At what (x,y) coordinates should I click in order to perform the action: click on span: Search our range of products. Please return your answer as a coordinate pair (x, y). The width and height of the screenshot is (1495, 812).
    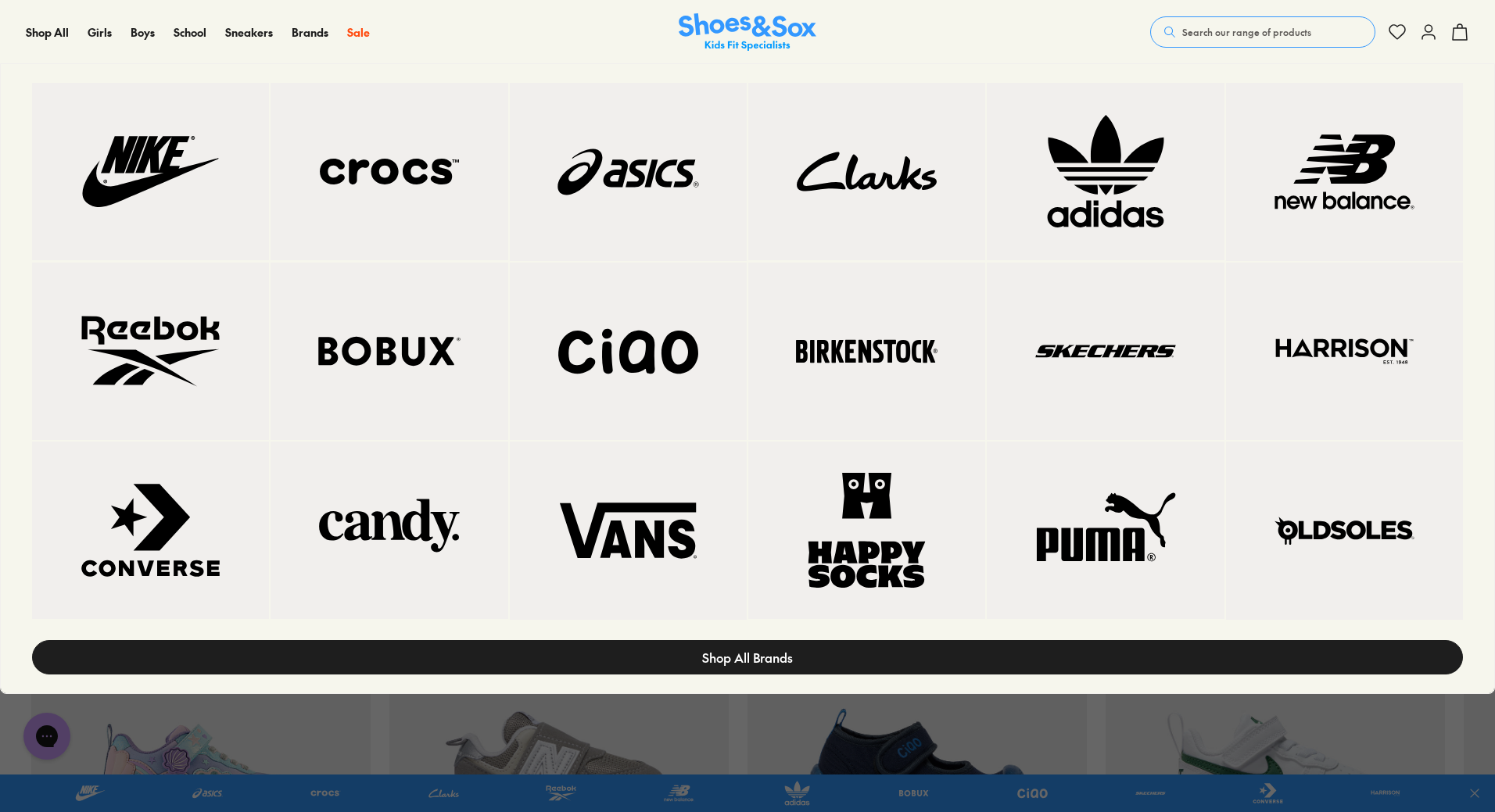
    Looking at the image, I should click on (1246, 32).